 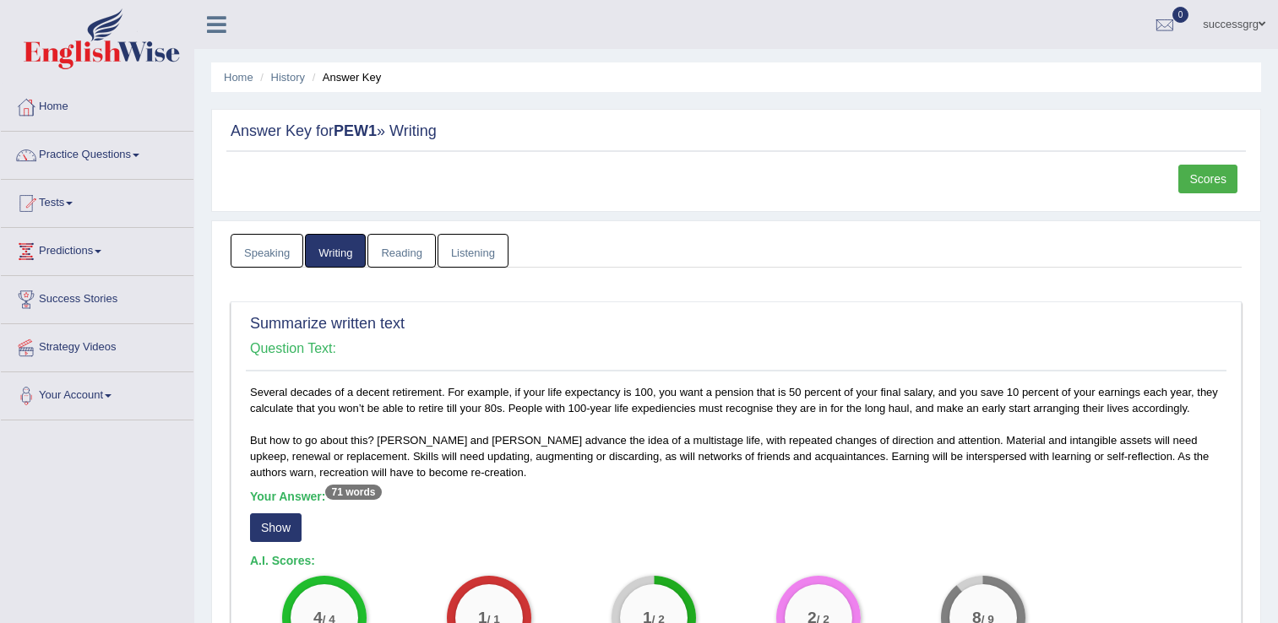 What do you see at coordinates (345, 77) in the screenshot?
I see `li: Answer Key` at bounding box center [345, 77].